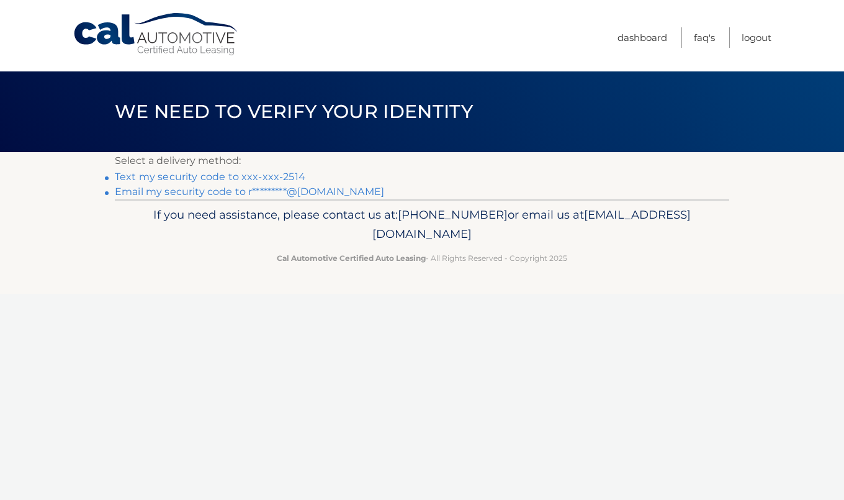 The height and width of the screenshot is (500, 844). What do you see at coordinates (294, 111) in the screenshot?
I see `span: We need to verify your identity` at bounding box center [294, 111].